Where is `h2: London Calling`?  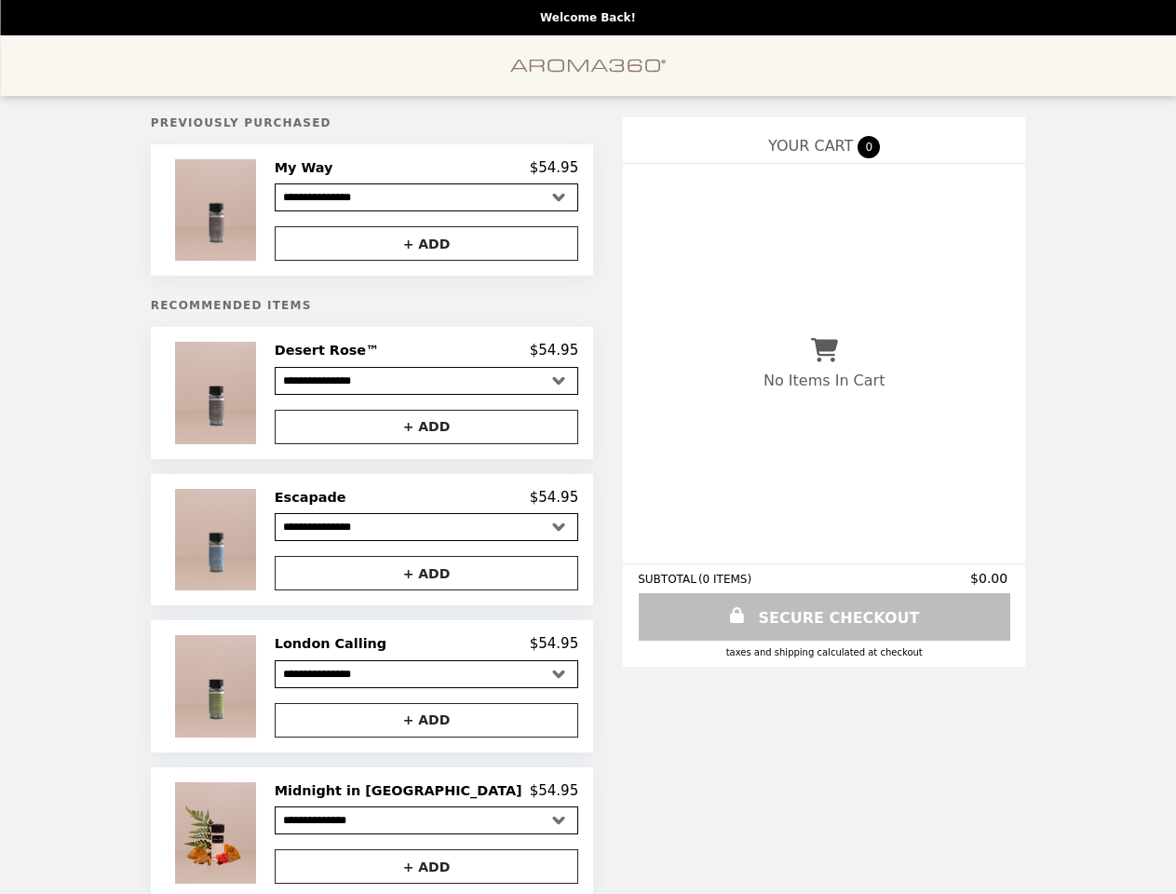
h2: London Calling is located at coordinates (334, 644).